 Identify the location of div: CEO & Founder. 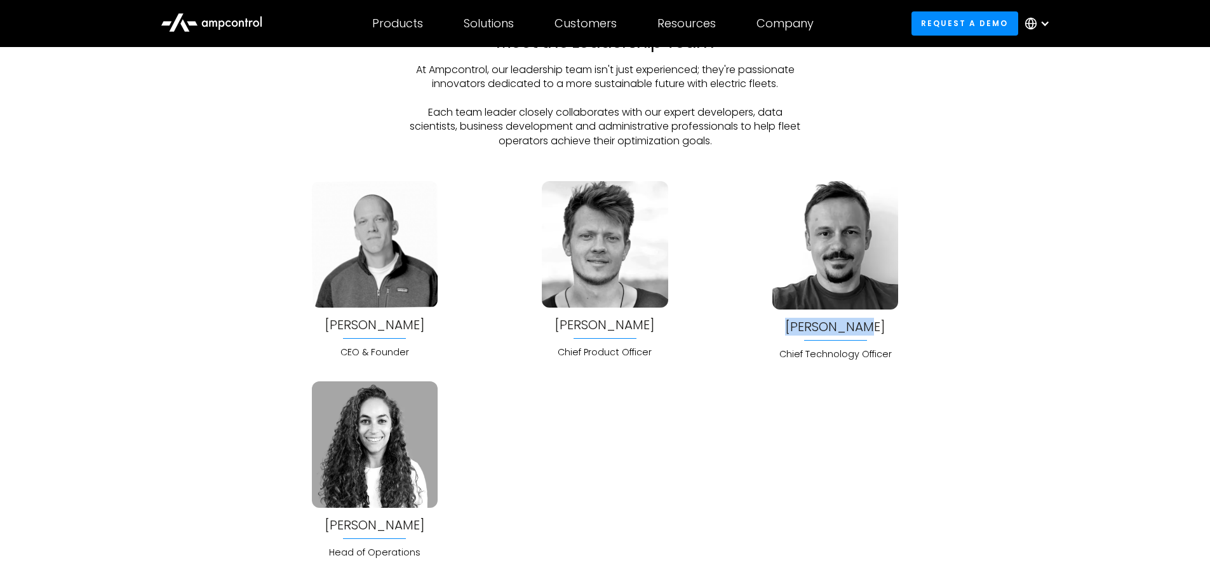
(375, 352).